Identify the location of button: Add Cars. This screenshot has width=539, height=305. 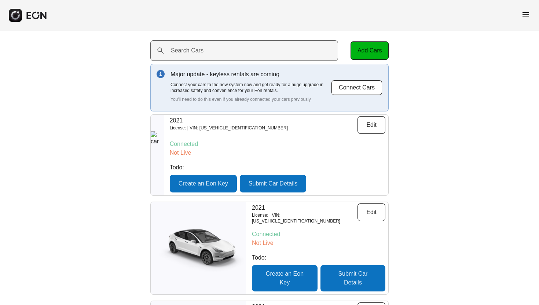
(370, 51).